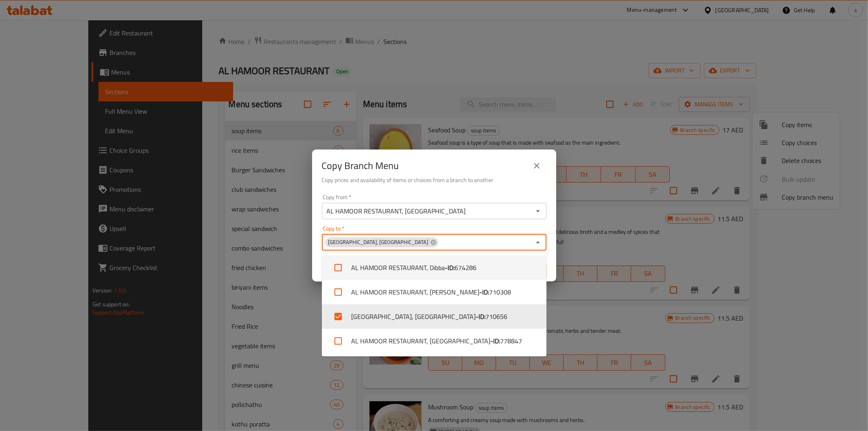 The width and height of the screenshot is (868, 431). I want to click on h6: Copy prices and availability of items or choices from a branch to another, so click(434, 180).